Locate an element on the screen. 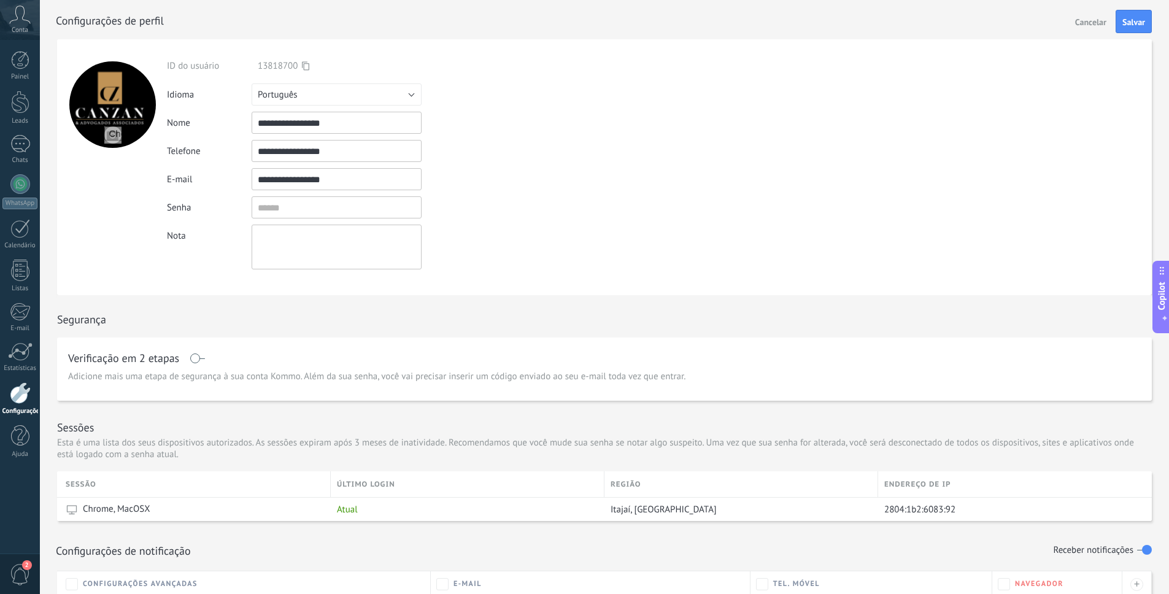  div: SESSÃO is located at coordinates (198, 484).